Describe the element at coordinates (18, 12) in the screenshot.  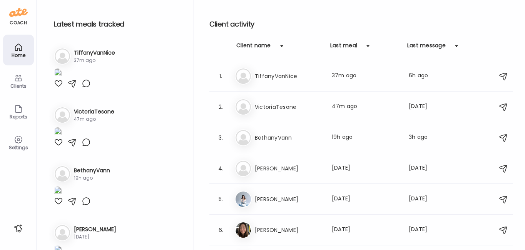
I see `img: ate` at that location.